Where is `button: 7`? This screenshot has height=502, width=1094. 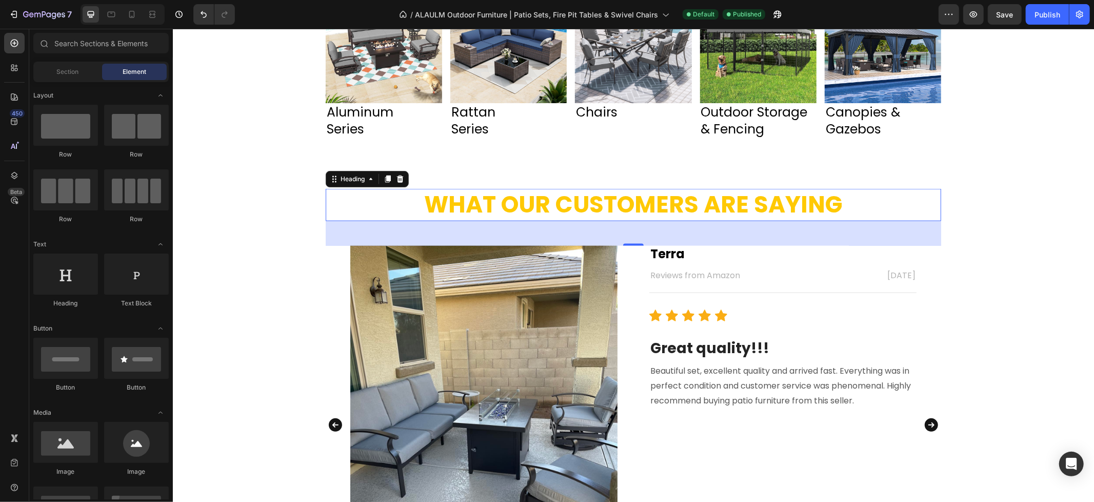 button: 7 is located at coordinates (40, 14).